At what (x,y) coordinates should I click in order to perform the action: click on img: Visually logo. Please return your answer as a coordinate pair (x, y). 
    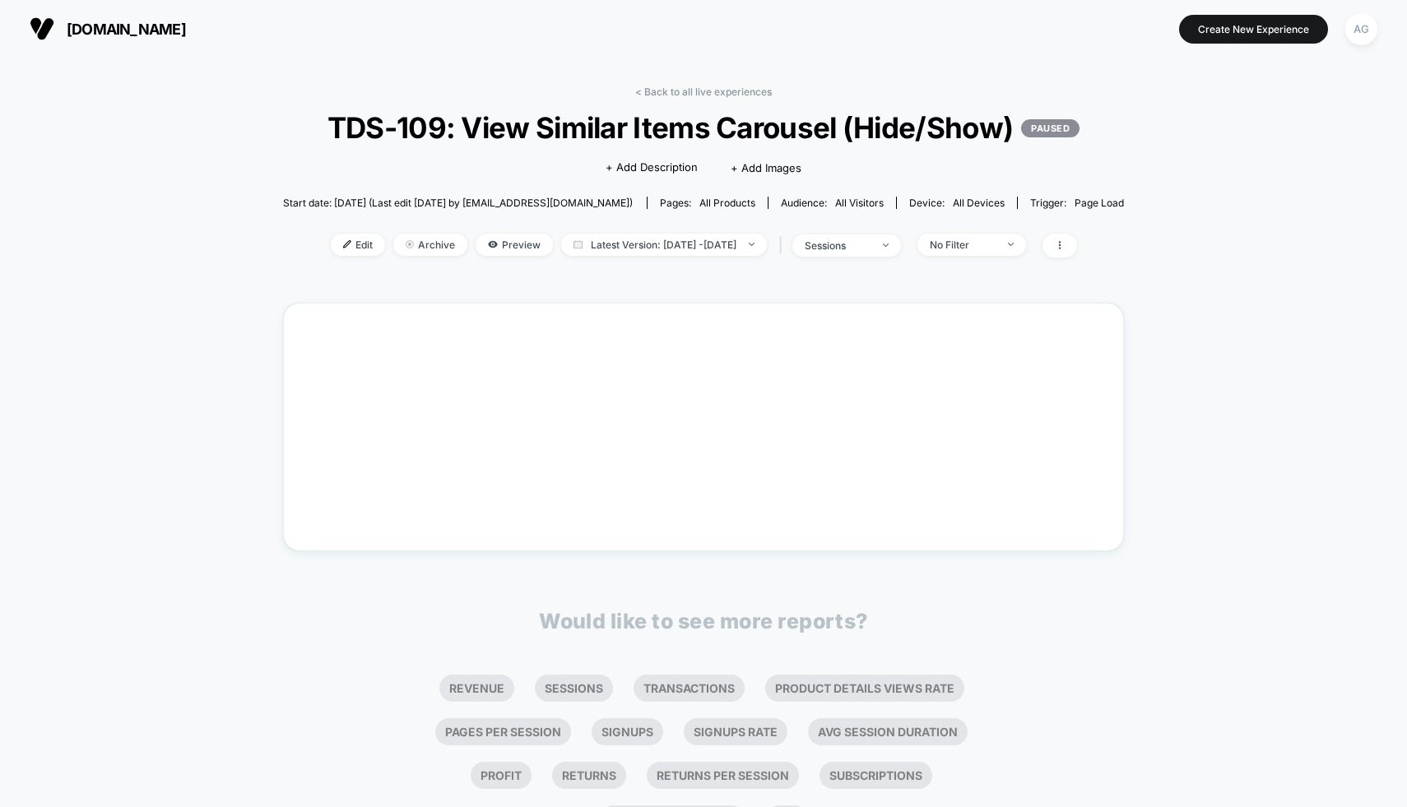
    Looking at the image, I should click on (42, 29).